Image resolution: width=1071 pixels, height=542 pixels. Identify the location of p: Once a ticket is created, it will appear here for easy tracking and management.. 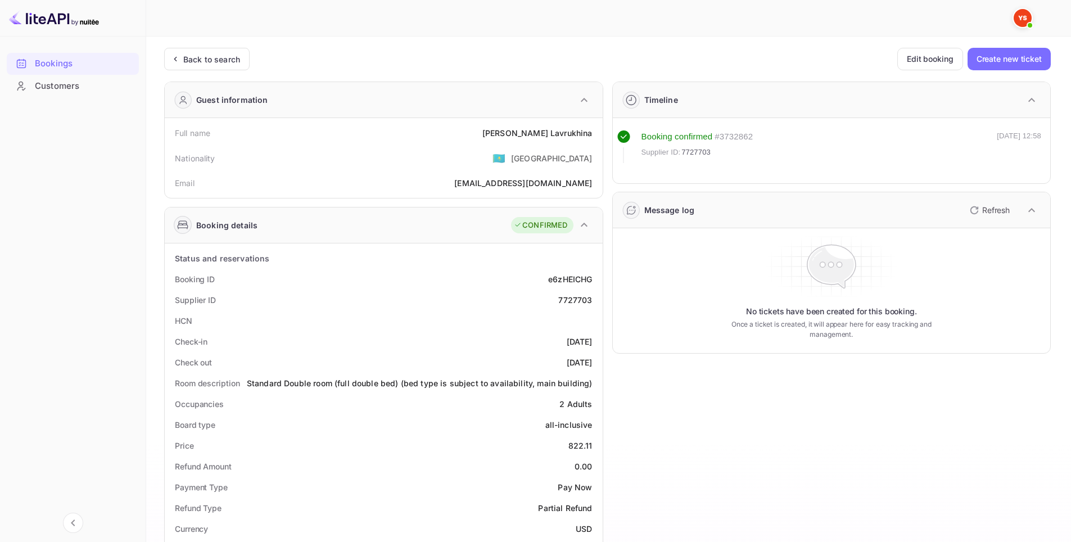
(831, 329).